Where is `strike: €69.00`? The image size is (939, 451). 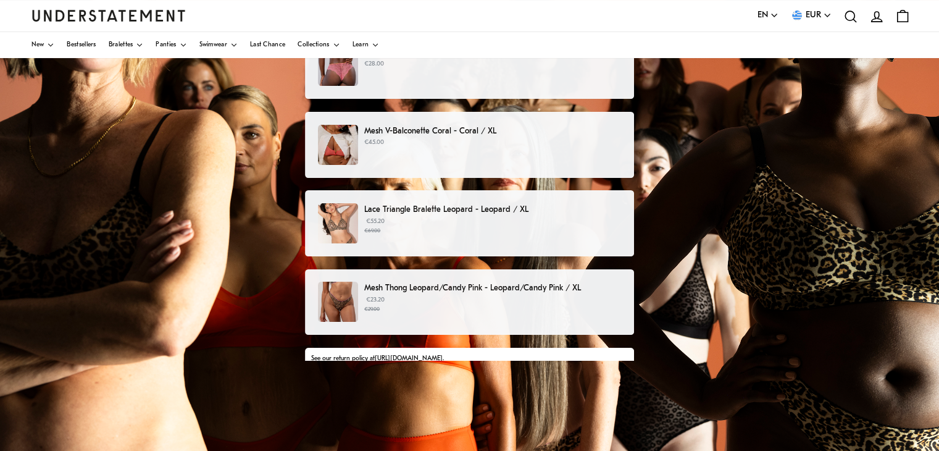
strike: €69.00 is located at coordinates (372, 230).